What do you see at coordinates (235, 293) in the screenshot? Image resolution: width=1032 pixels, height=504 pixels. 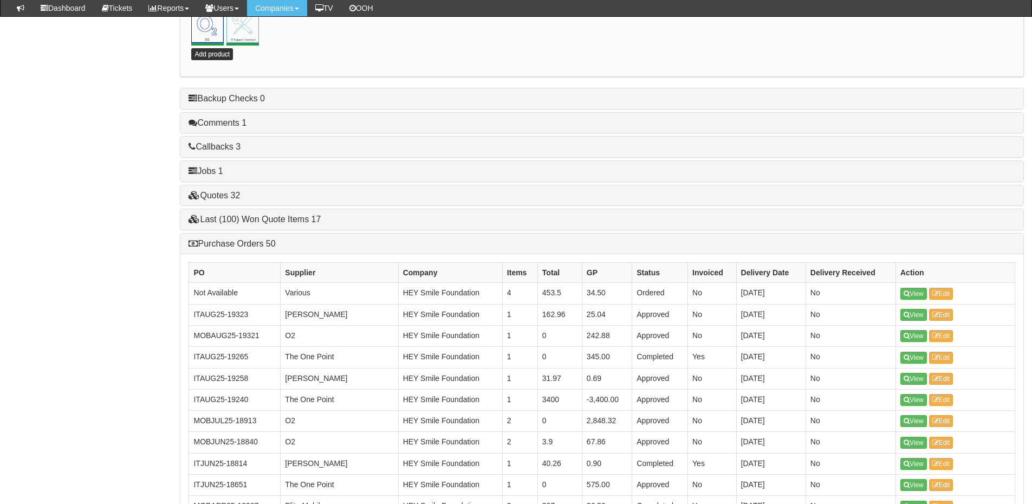 I see `td: Not Available` at bounding box center [235, 293].